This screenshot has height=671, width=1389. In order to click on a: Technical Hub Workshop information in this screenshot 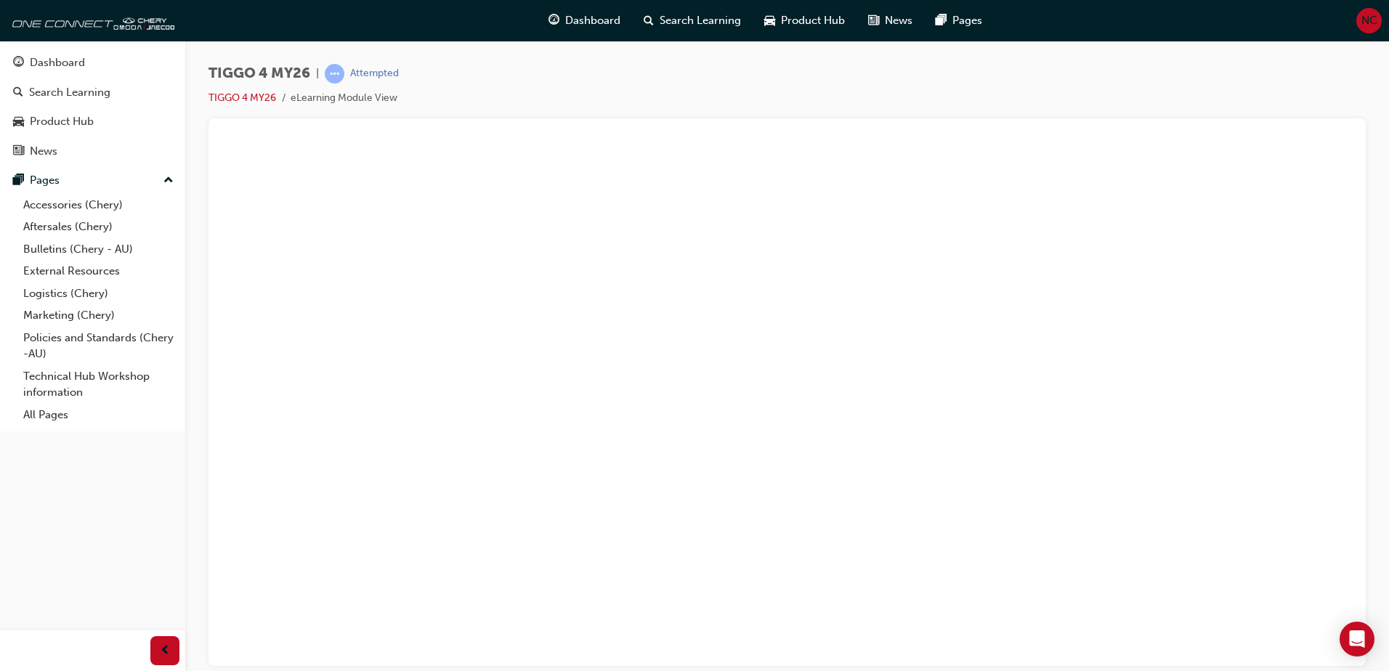, I will do `click(98, 384)`.